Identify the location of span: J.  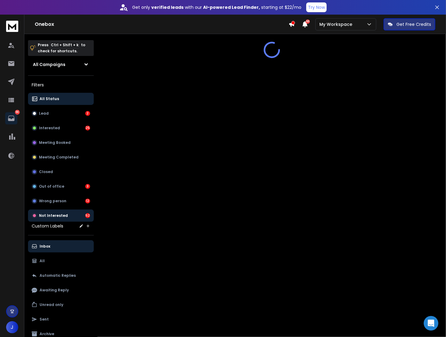
(12, 327).